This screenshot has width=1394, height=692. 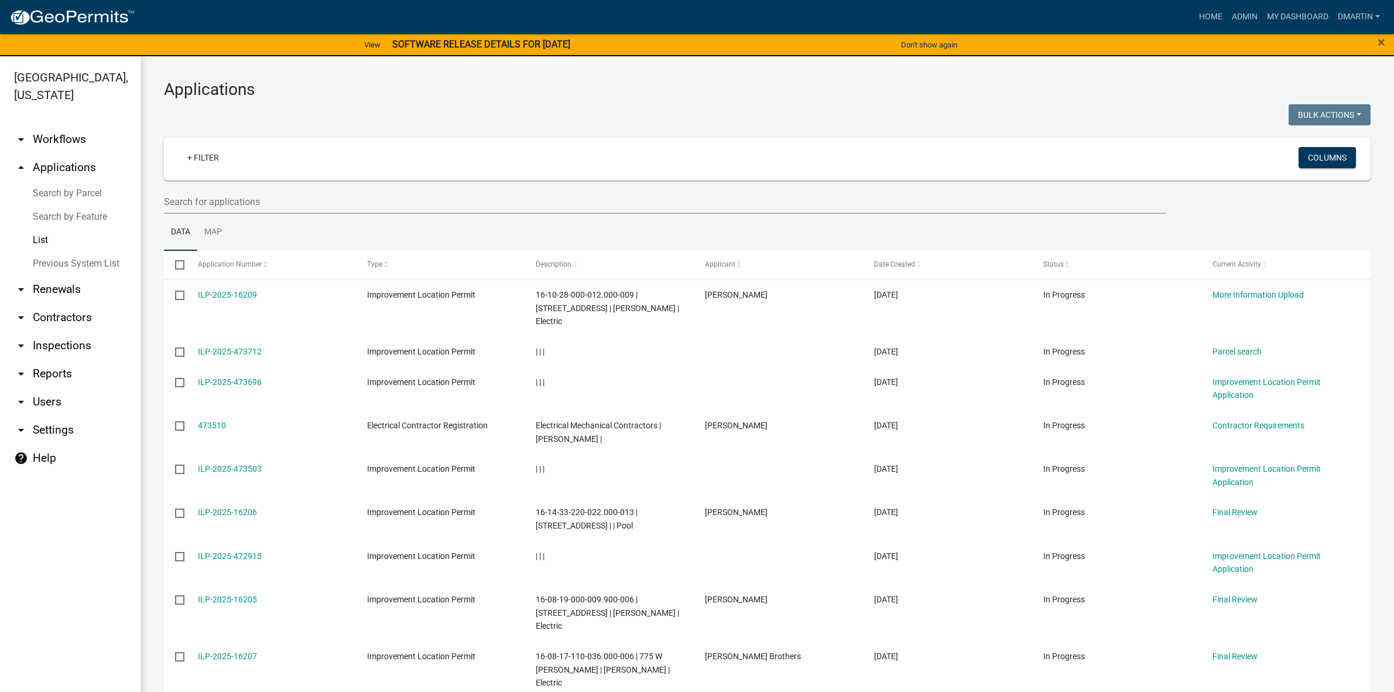 What do you see at coordinates (1359, 17) in the screenshot?
I see `a: dmartin` at bounding box center [1359, 17].